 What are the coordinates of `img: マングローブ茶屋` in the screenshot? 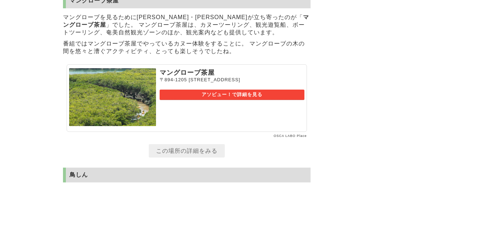 It's located at (113, 97).